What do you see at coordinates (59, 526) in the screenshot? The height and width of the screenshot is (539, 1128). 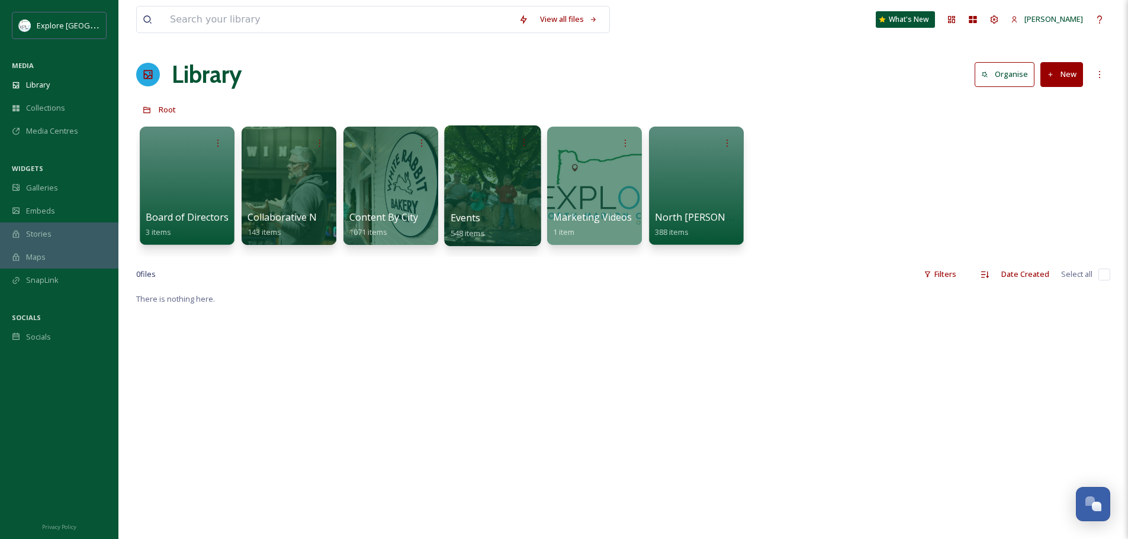 I see `a: Privacy Policy` at bounding box center [59, 526].